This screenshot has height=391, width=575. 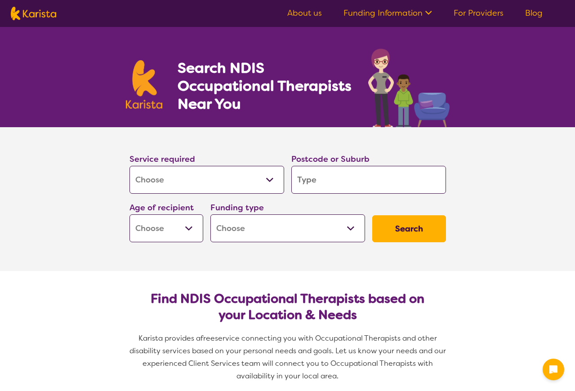 I want to click on span: Karista provides a, so click(x=169, y=338).